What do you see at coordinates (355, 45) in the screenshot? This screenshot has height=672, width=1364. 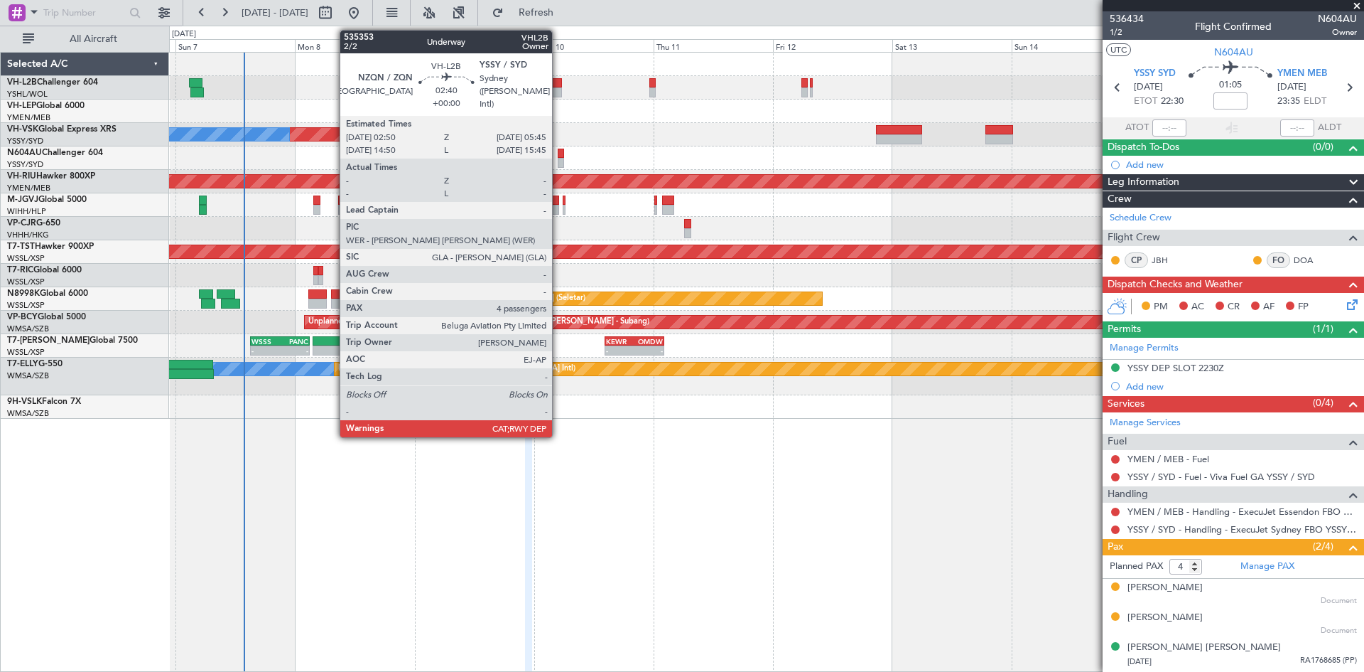 I see `div: Mon 8` at bounding box center [355, 45].